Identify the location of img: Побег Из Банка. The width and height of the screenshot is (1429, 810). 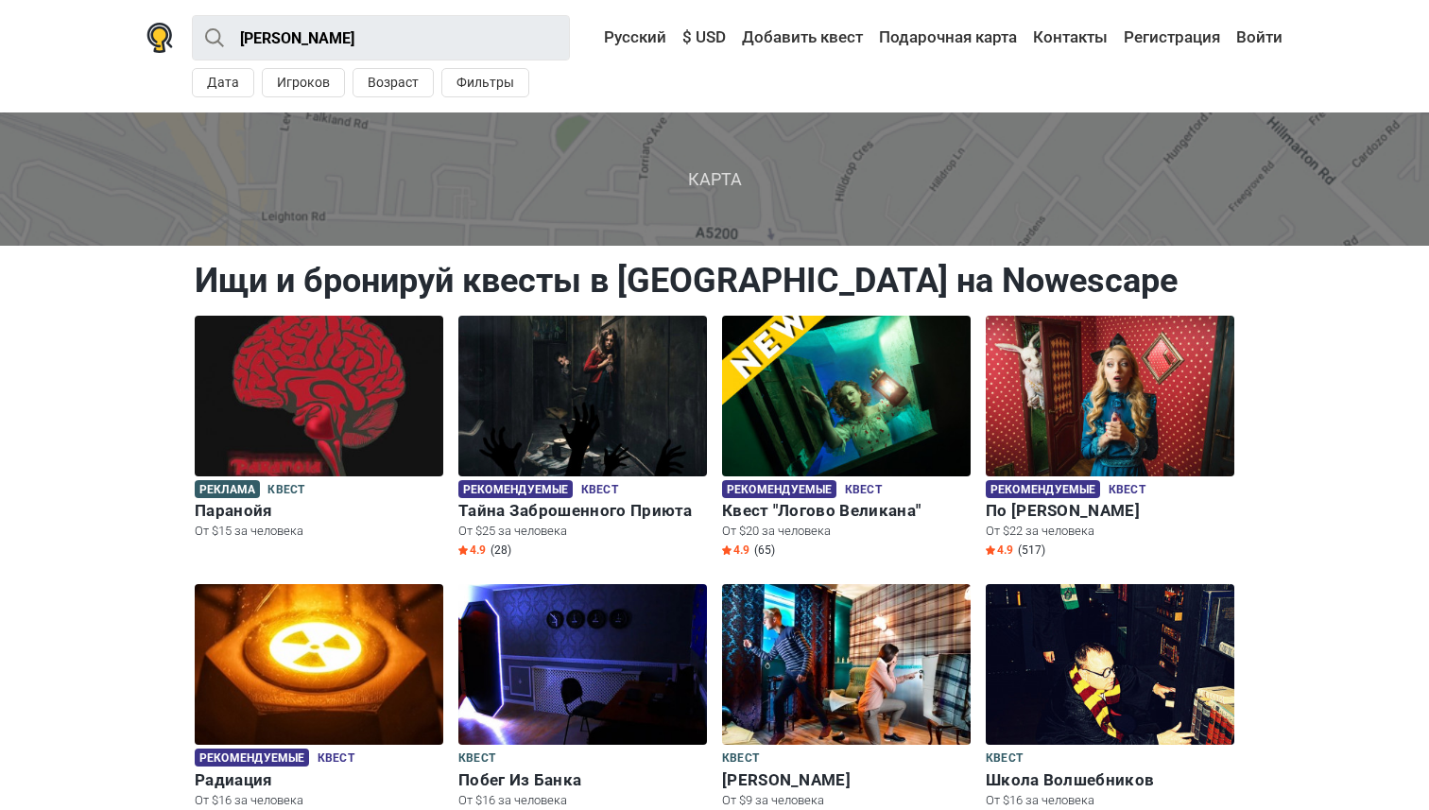
(582, 664).